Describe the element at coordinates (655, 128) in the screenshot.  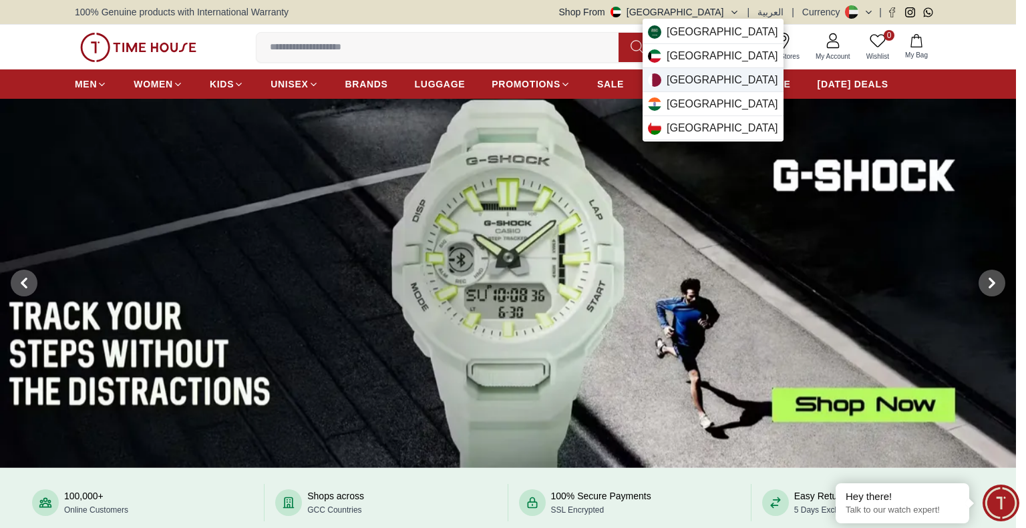
I see `img: Oman` at that location.